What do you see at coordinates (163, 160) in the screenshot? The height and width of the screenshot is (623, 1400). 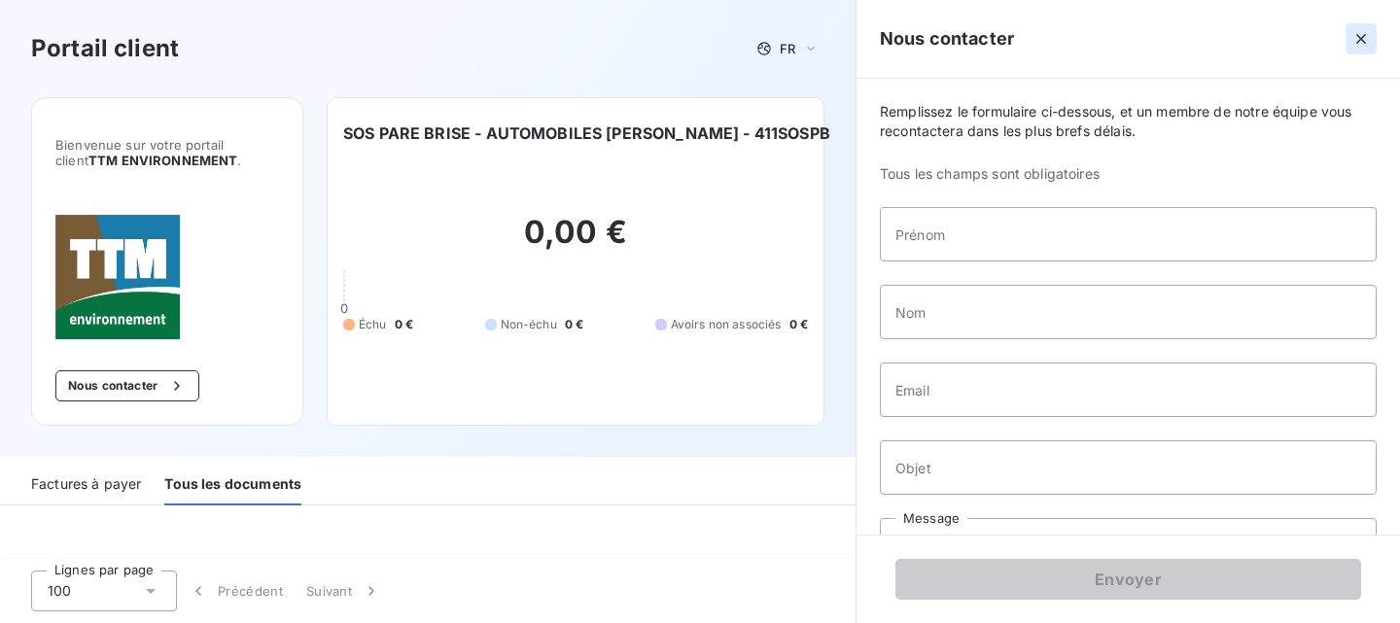 I see `span: TTM ENVIRONNEMENT` at bounding box center [163, 160].